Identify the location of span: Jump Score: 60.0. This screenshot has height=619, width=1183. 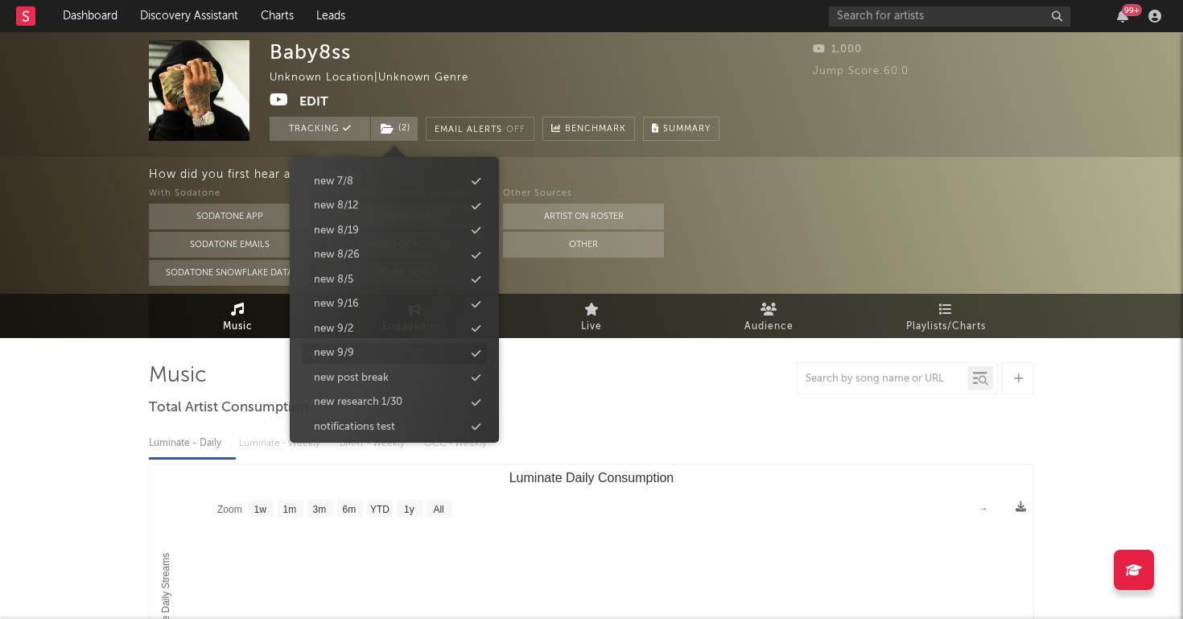
(860, 71).